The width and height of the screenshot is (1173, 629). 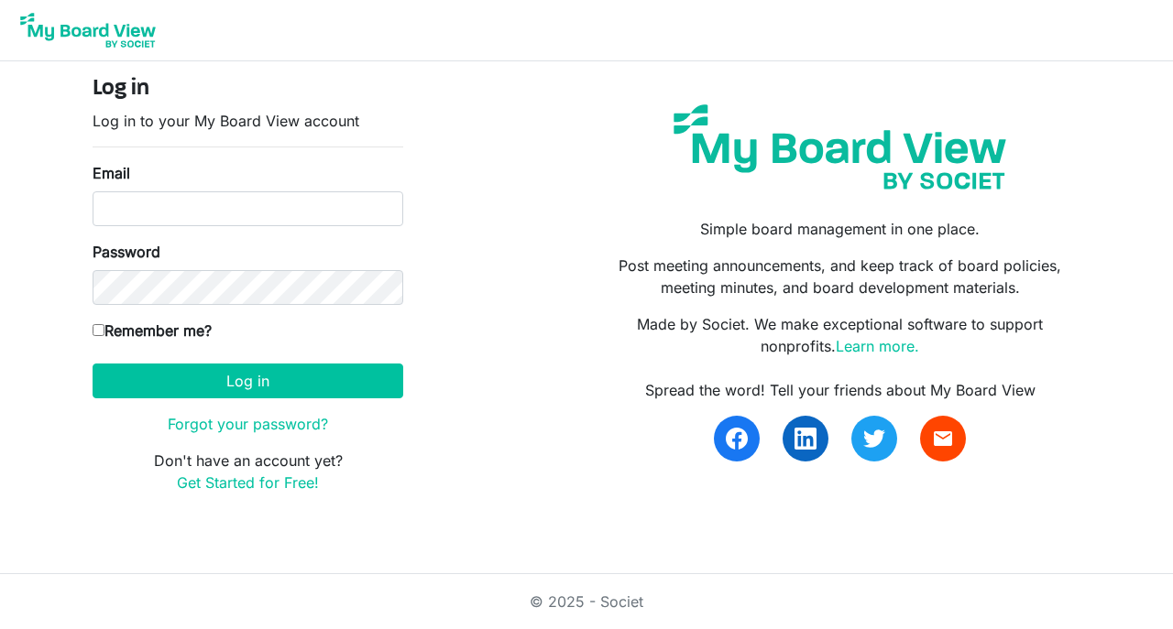 What do you see at coordinates (840, 390) in the screenshot?
I see `div: Spread the word! Tell your friends about My Board View` at bounding box center [840, 390].